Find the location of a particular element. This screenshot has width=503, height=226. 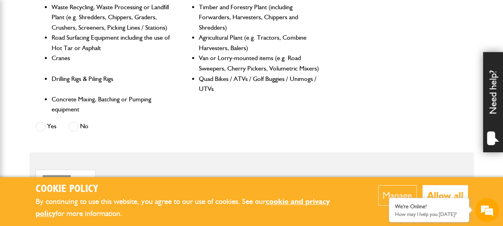

input: Enter your last name is located at coordinates (78, 83).